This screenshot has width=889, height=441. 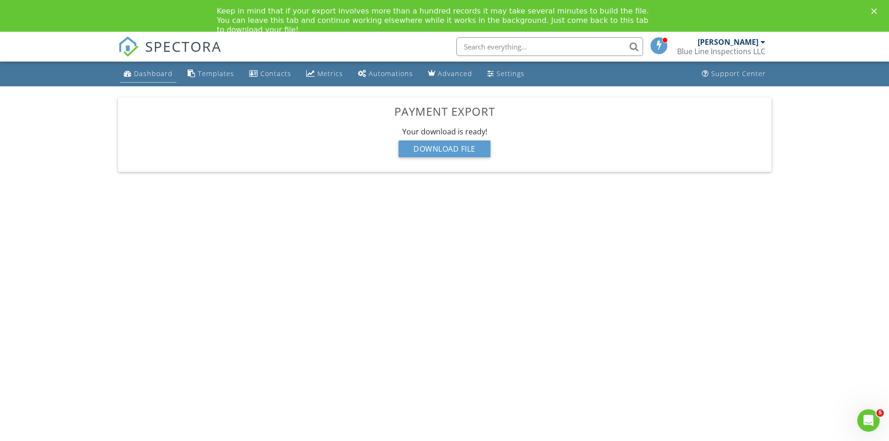 I want to click on div: Contacts, so click(x=276, y=73).